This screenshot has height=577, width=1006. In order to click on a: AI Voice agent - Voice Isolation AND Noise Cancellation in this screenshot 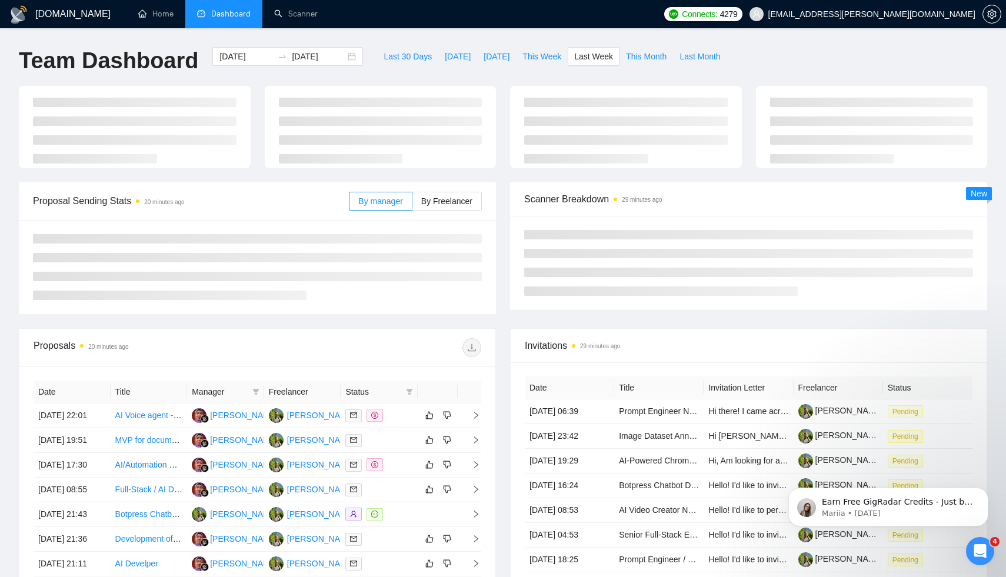, I will do `click(217, 415)`.